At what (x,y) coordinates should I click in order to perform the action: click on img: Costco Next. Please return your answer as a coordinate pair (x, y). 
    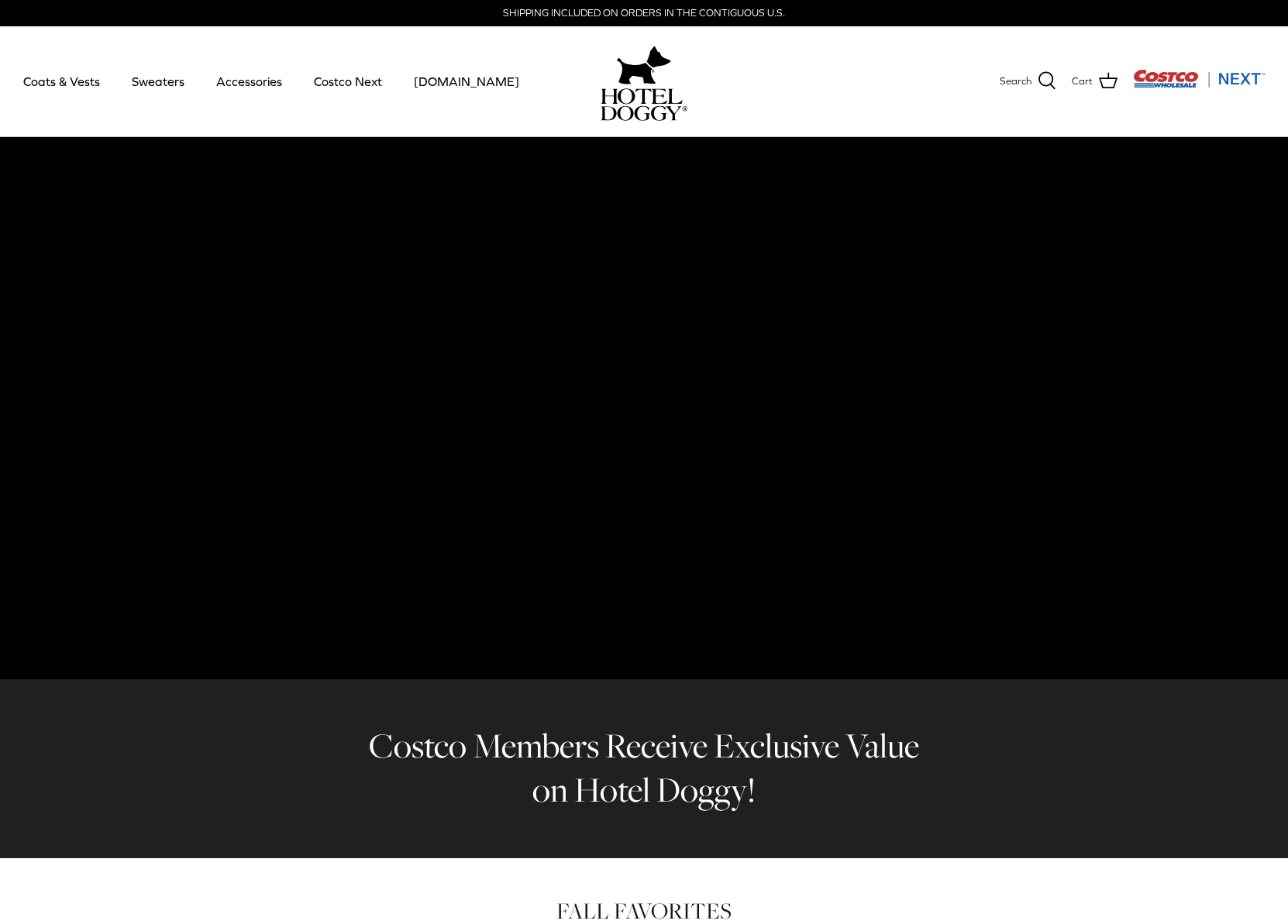
    Looking at the image, I should click on (1198, 78).